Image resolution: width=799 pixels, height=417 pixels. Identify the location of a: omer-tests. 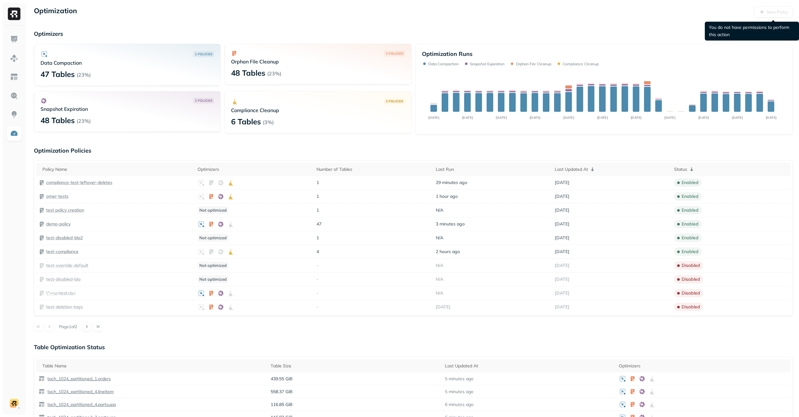
(57, 196).